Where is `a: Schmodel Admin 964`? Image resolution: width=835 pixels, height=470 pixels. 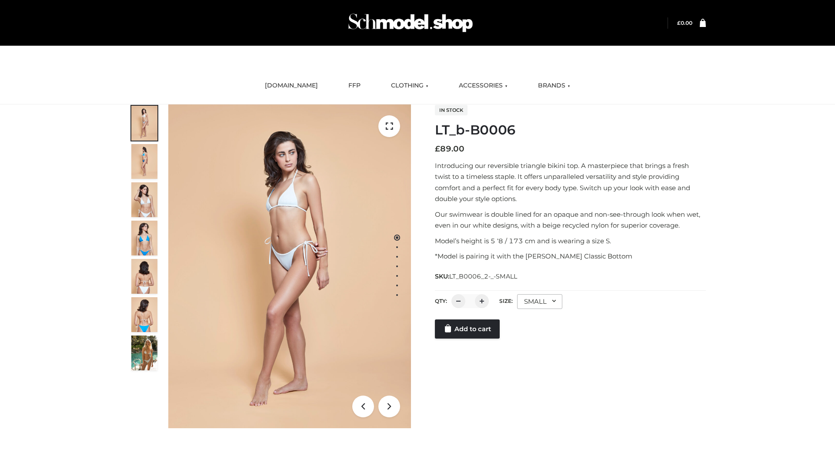
a: Schmodel Admin 964 is located at coordinates (411, 23).